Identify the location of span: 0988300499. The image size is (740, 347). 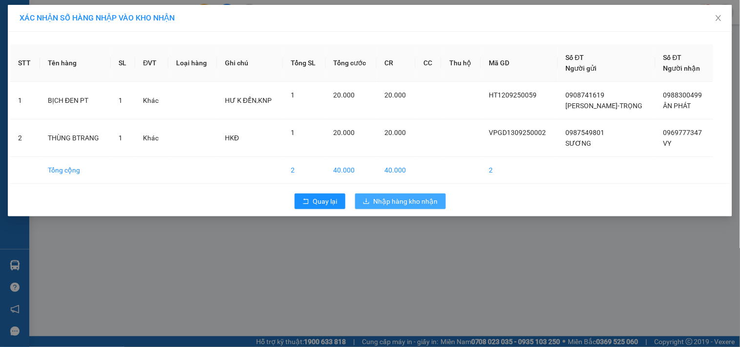
(683, 95).